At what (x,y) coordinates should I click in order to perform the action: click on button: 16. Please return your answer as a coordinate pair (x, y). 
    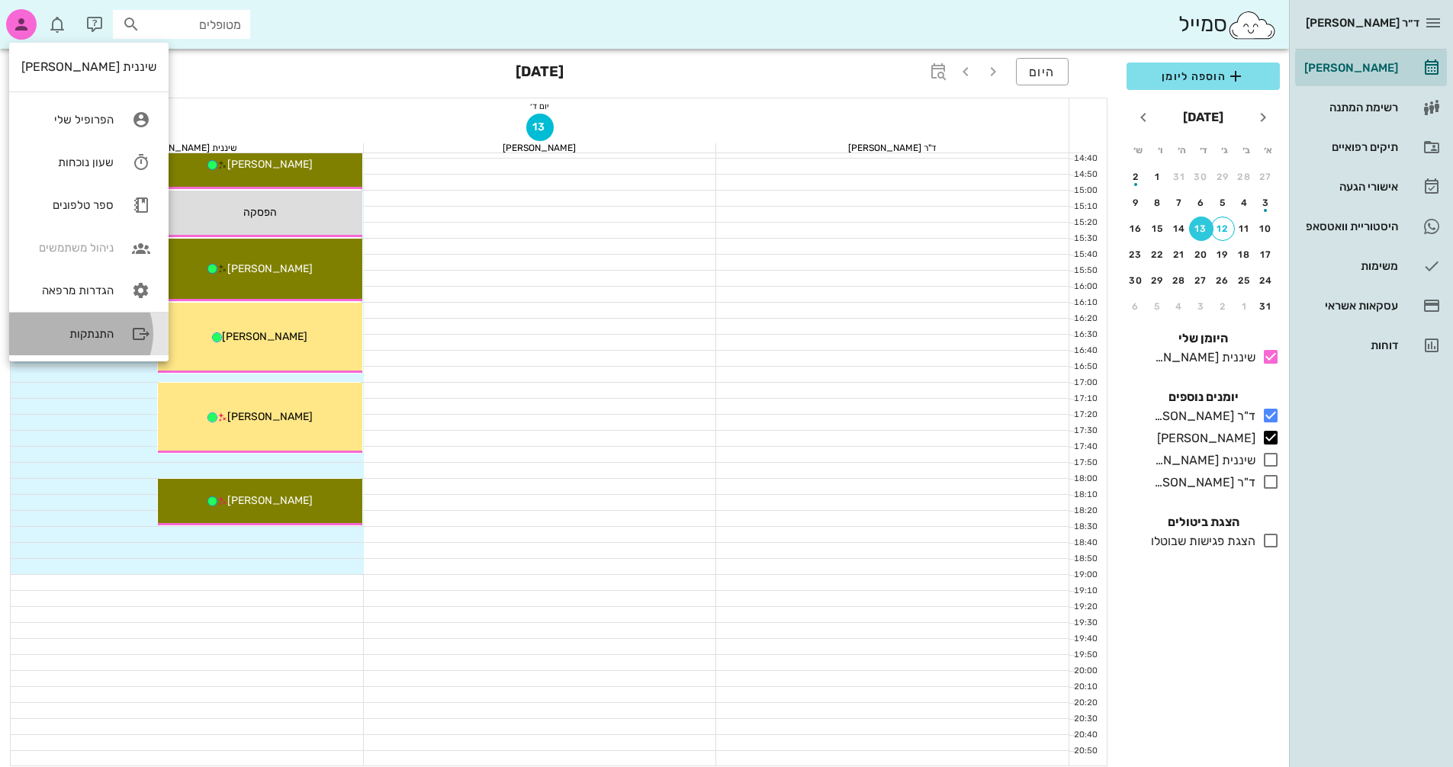
    Looking at the image, I should click on (1135, 229).